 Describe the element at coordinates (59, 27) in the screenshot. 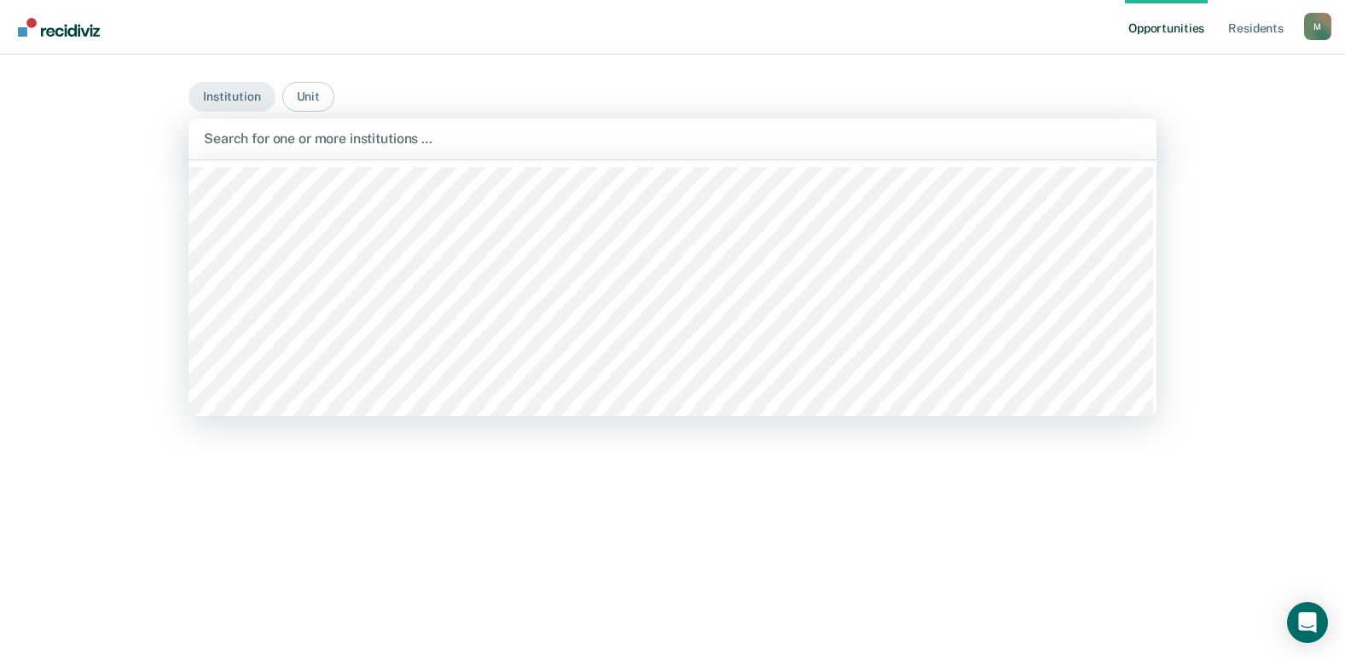

I see `img: Recidiviz` at that location.